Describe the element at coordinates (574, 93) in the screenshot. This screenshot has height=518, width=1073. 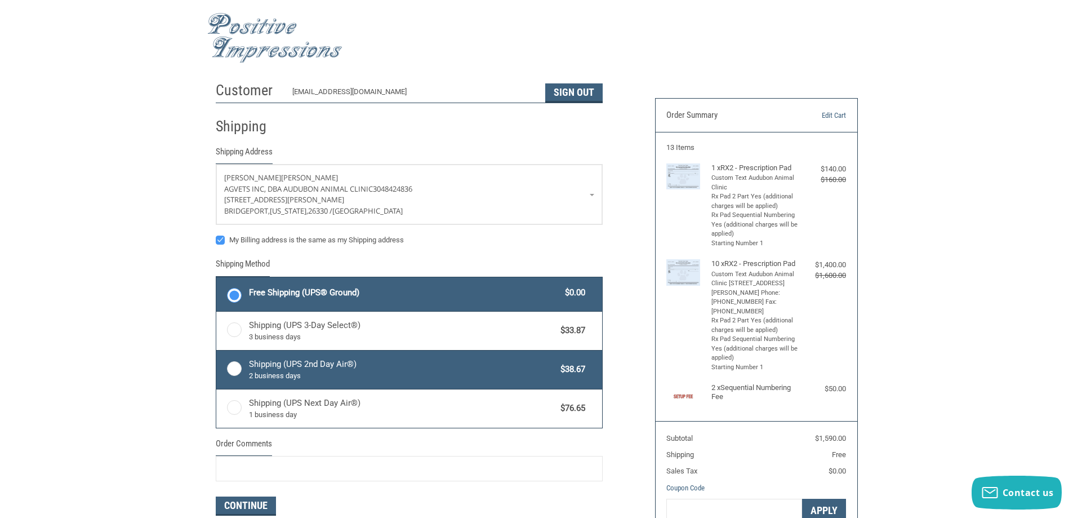
I see `button: Sign Out` at that location.